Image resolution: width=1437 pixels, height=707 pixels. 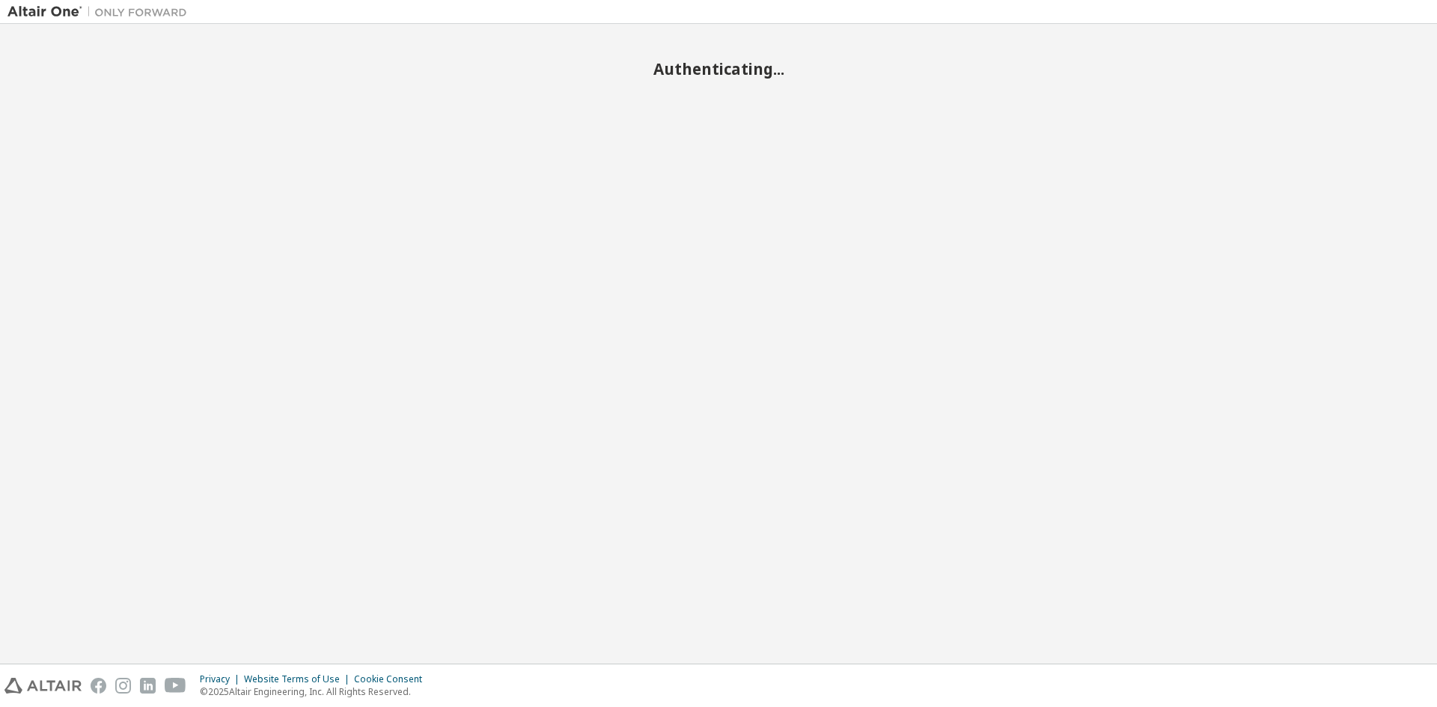 What do you see at coordinates (299, 680) in the screenshot?
I see `div: Website Terms of Use` at bounding box center [299, 680].